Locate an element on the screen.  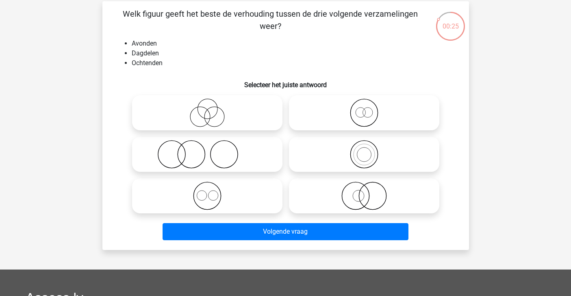
li: Ochtenden is located at coordinates (294, 63).